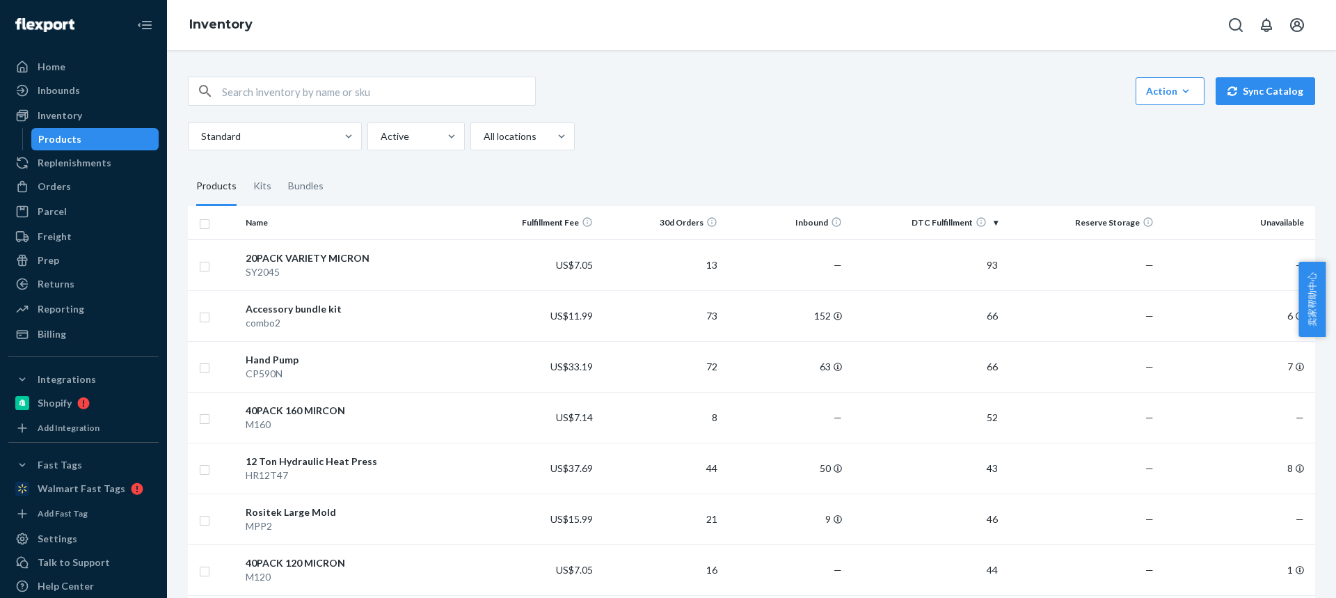 The image size is (1336, 598). I want to click on td: 72, so click(660, 366).